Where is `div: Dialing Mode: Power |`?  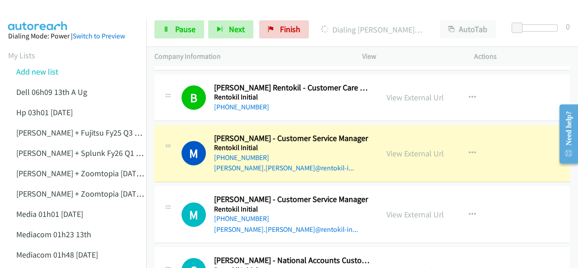 div: Dialing Mode: Power | is located at coordinates (73, 36).